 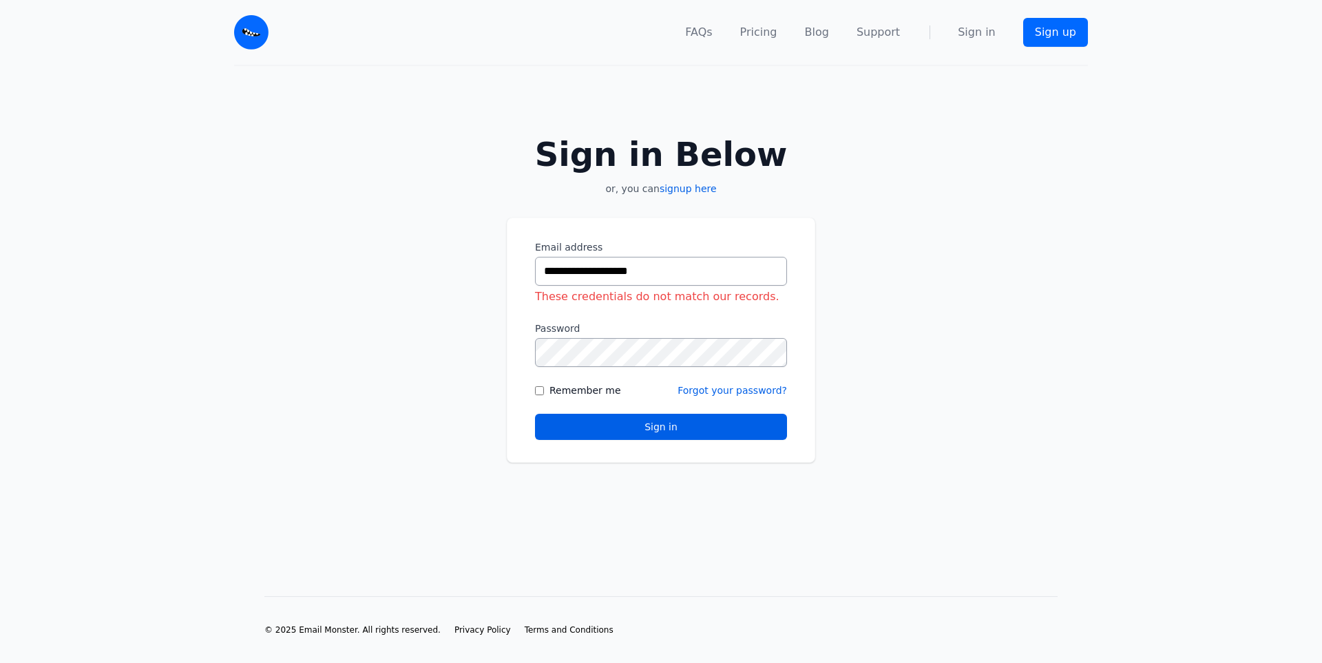 What do you see at coordinates (661, 189) in the screenshot?
I see `p: or, you can` at bounding box center [661, 189].